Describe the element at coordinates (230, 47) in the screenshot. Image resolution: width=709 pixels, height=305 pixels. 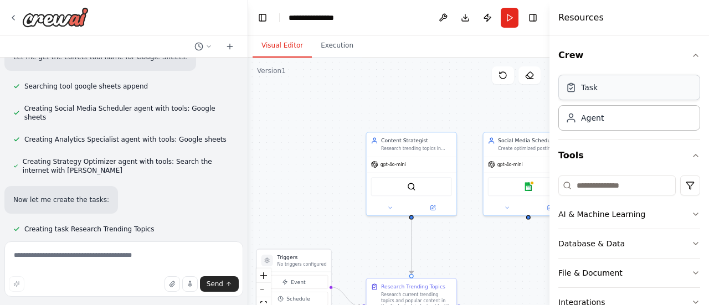
I see `button: Start a new chat` at that location.